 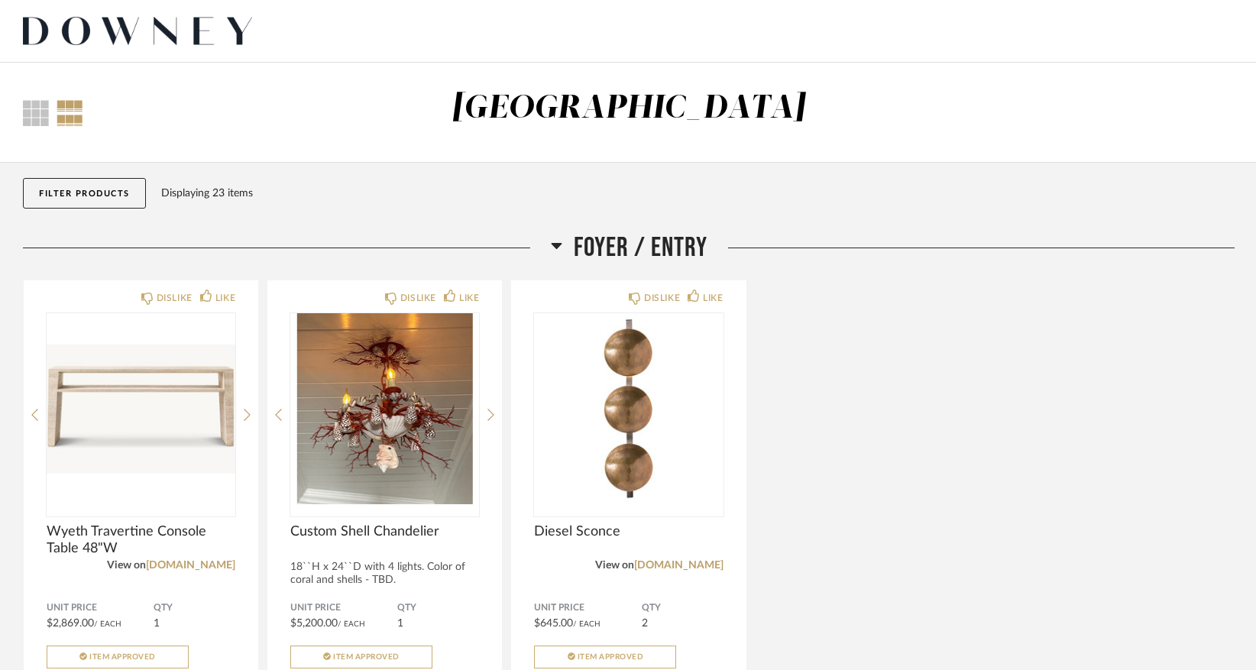 I want to click on img: 9533fd8b-ef45-4c0c-82f3-afe78749b34f.png, so click(x=138, y=31).